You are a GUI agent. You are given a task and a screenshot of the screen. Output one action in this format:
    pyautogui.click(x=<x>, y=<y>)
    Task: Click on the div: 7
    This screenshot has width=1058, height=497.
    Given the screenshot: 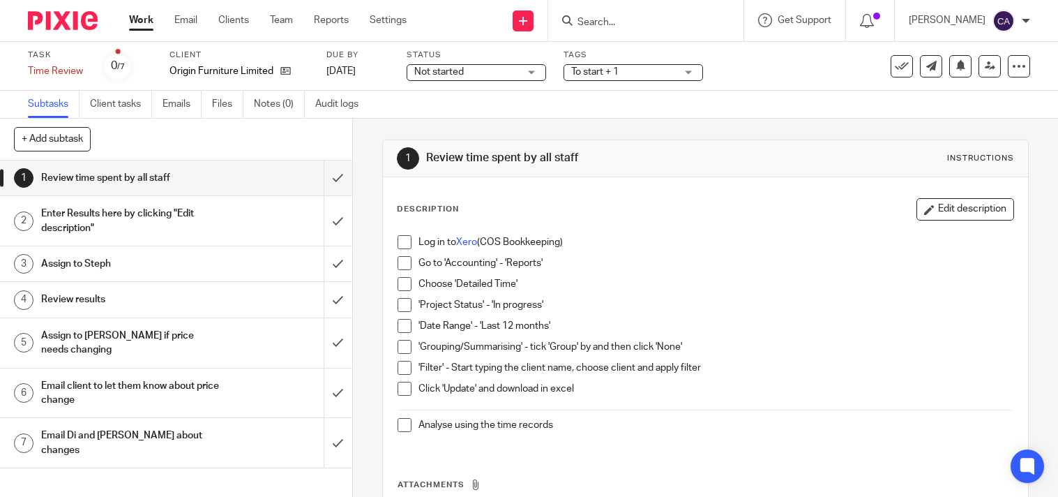 What is the action you would take?
    pyautogui.click(x=24, y=443)
    